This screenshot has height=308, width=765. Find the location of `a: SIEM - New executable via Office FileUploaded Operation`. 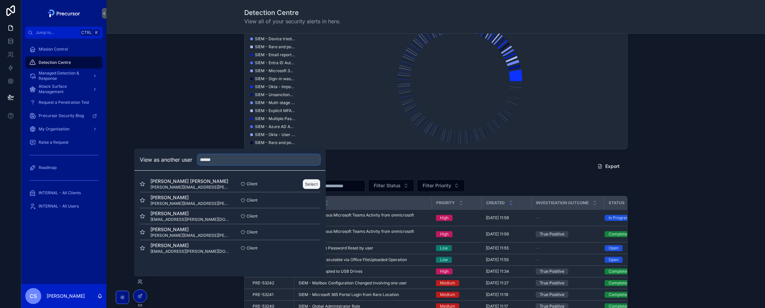

a: SIEM - New executable via Office FileUploaded Operation is located at coordinates (363, 260).